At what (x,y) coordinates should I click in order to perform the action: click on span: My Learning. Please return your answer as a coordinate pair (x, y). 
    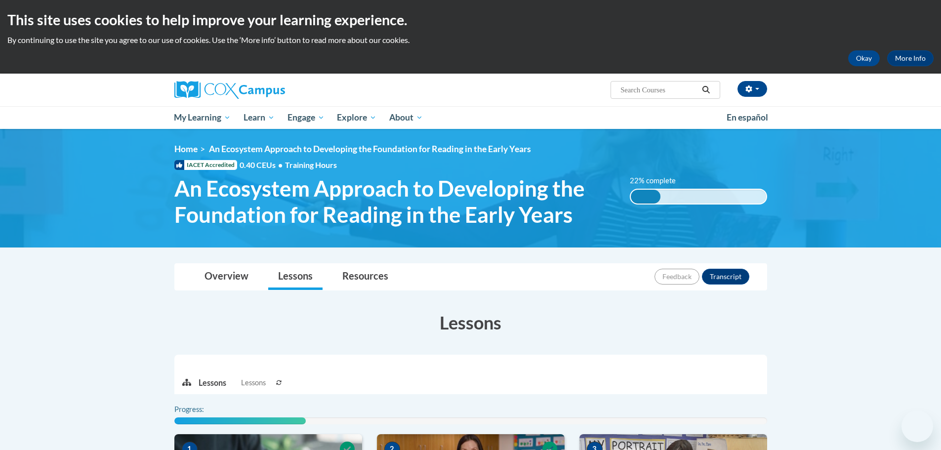
    Looking at the image, I should click on (202, 118).